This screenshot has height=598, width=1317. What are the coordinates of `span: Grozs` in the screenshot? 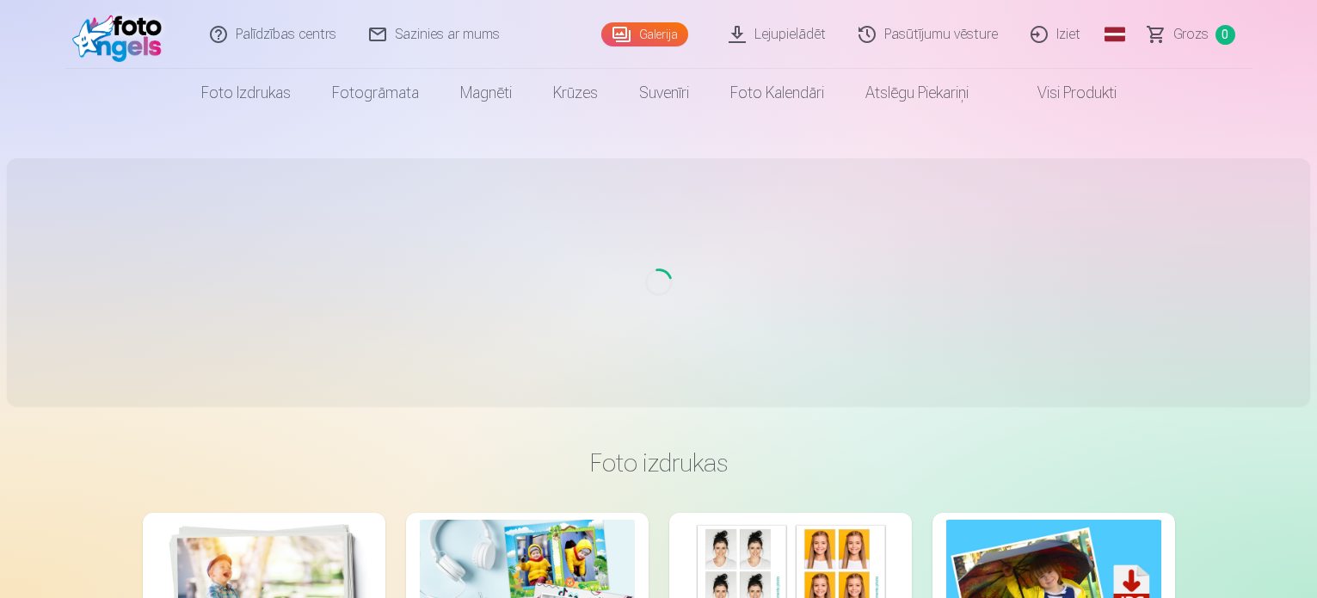 It's located at (1190, 34).